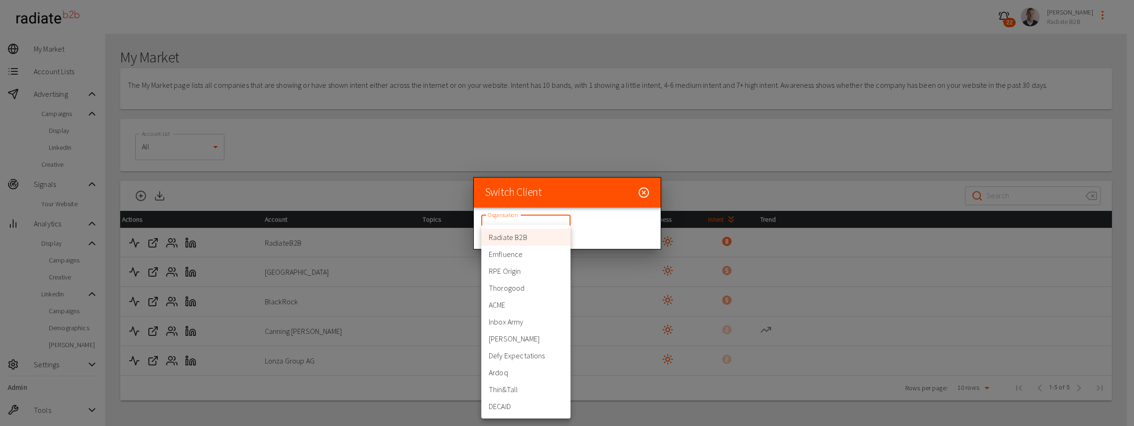  What do you see at coordinates (526, 406) in the screenshot?
I see `li: DECAID` at bounding box center [526, 406].